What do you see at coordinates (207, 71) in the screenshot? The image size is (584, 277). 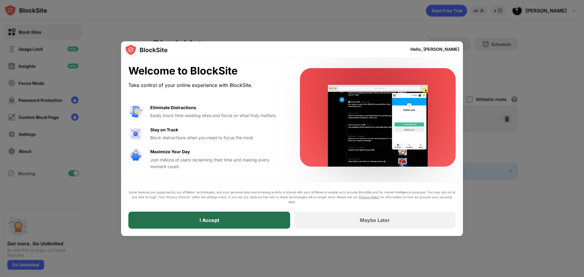 I see `div: Welcome to BlockSite` at bounding box center [207, 71].